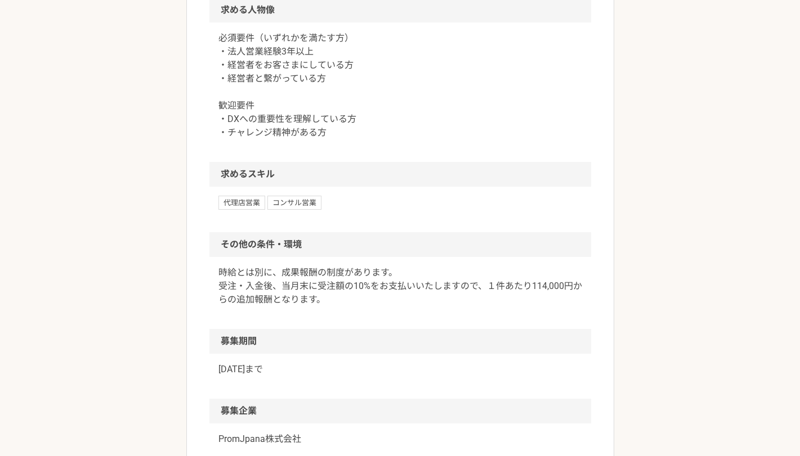  I want to click on h2: 募集期間, so click(400, 342).